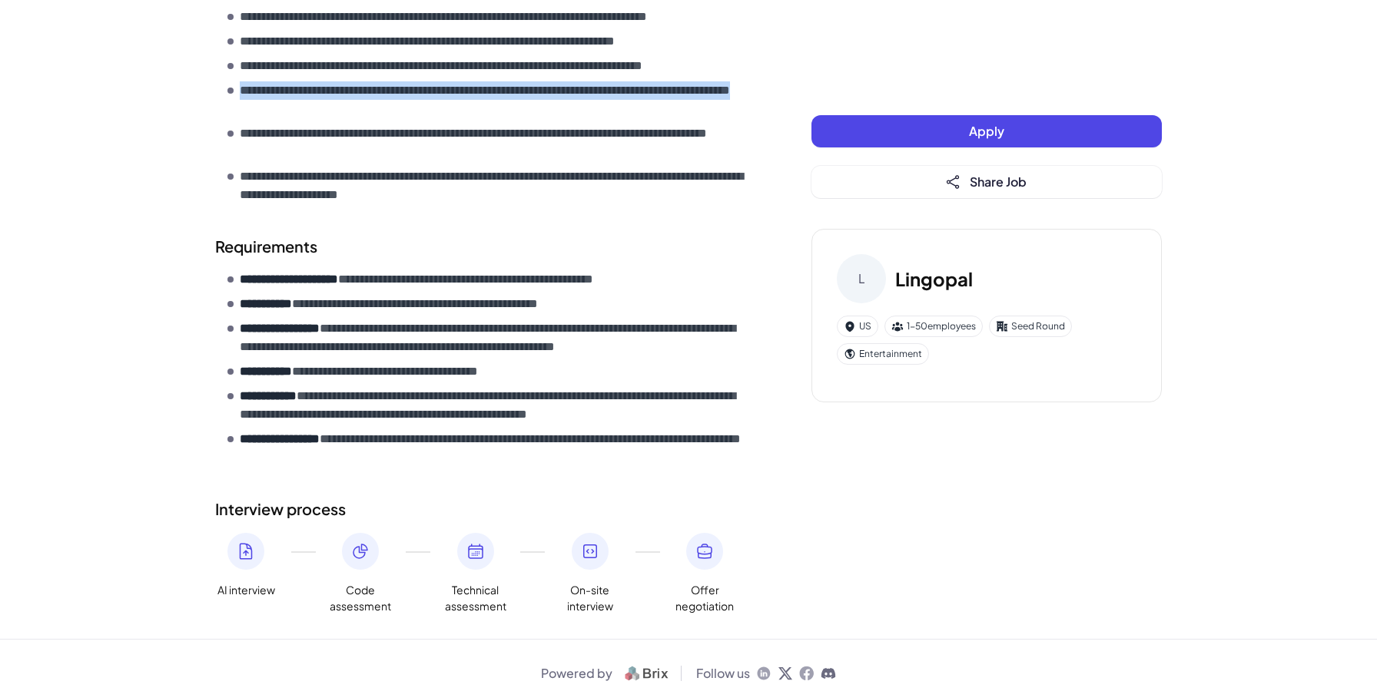 This screenshot has height=691, width=1377. I want to click on span: Follow us, so click(723, 674).